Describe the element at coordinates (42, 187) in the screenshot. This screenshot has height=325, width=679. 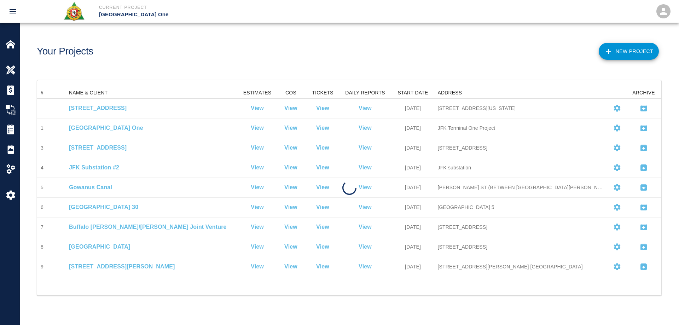
I see `div: 5` at that location.